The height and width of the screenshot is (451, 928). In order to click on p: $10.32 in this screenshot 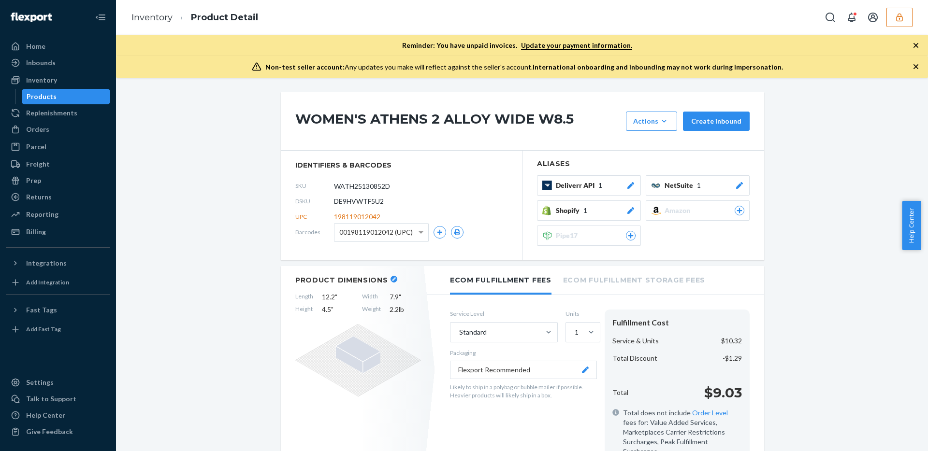, I will do `click(731, 341)`.